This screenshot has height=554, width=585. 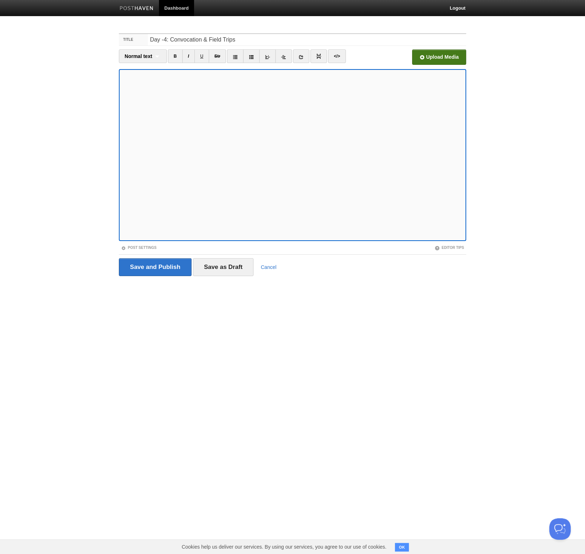 What do you see at coordinates (133, 40) in the screenshot?
I see `label: Title` at bounding box center [133, 40].